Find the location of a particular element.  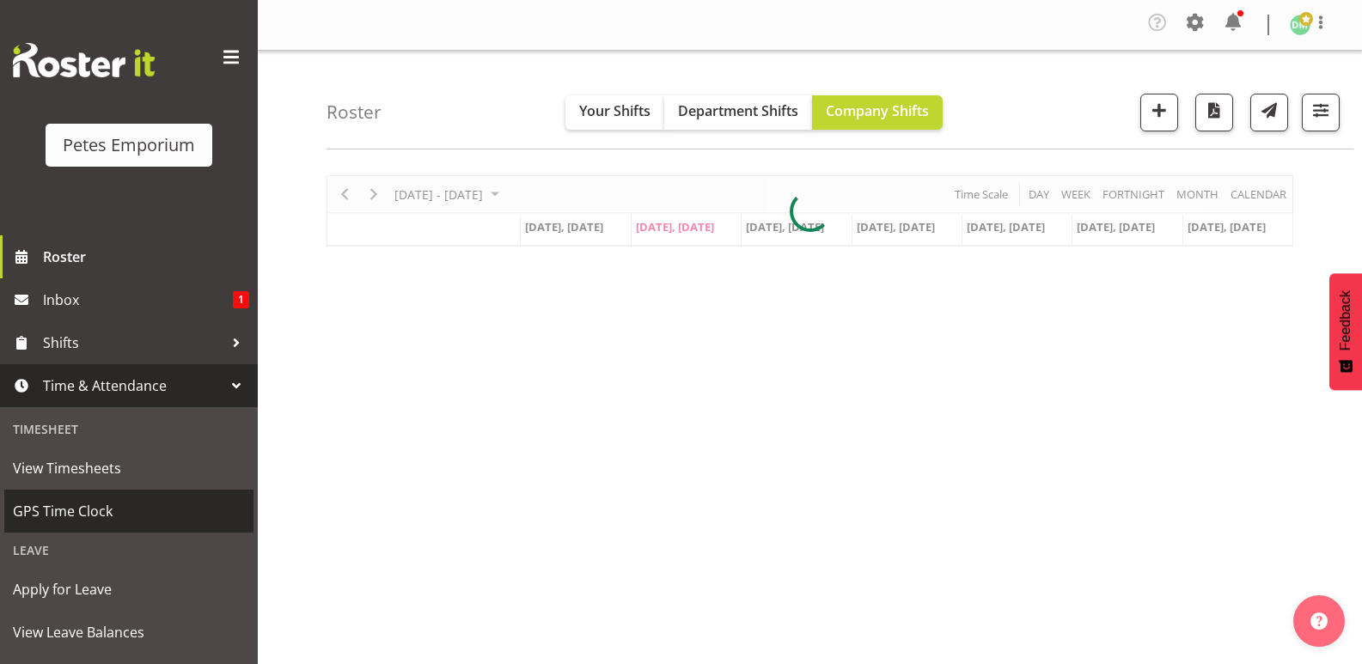

span: Inbox is located at coordinates (137, 300).